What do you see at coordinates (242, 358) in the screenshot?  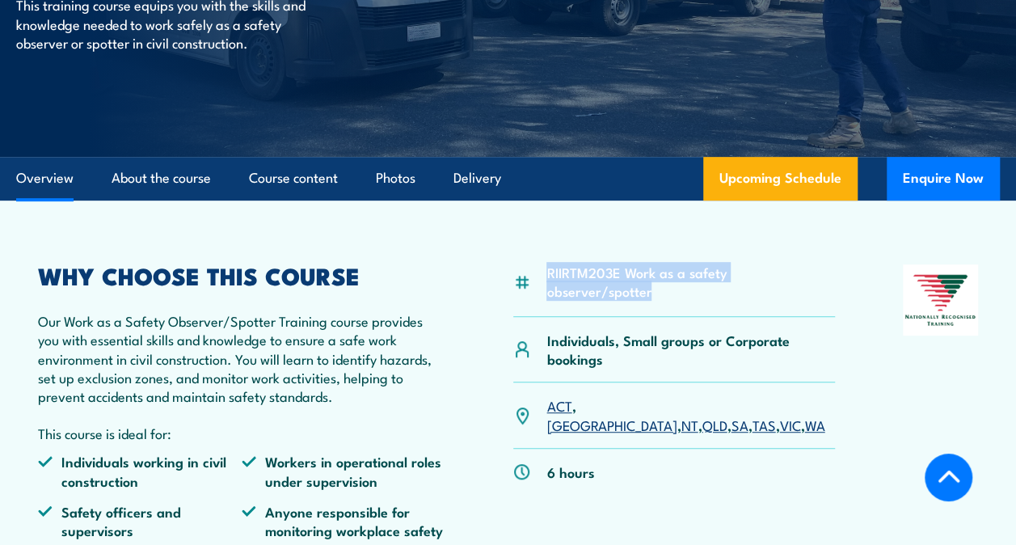 I see `p: Our Work as a Safety Observer/Spotter Training course provides you with essential skills and know...` at bounding box center [242, 358].